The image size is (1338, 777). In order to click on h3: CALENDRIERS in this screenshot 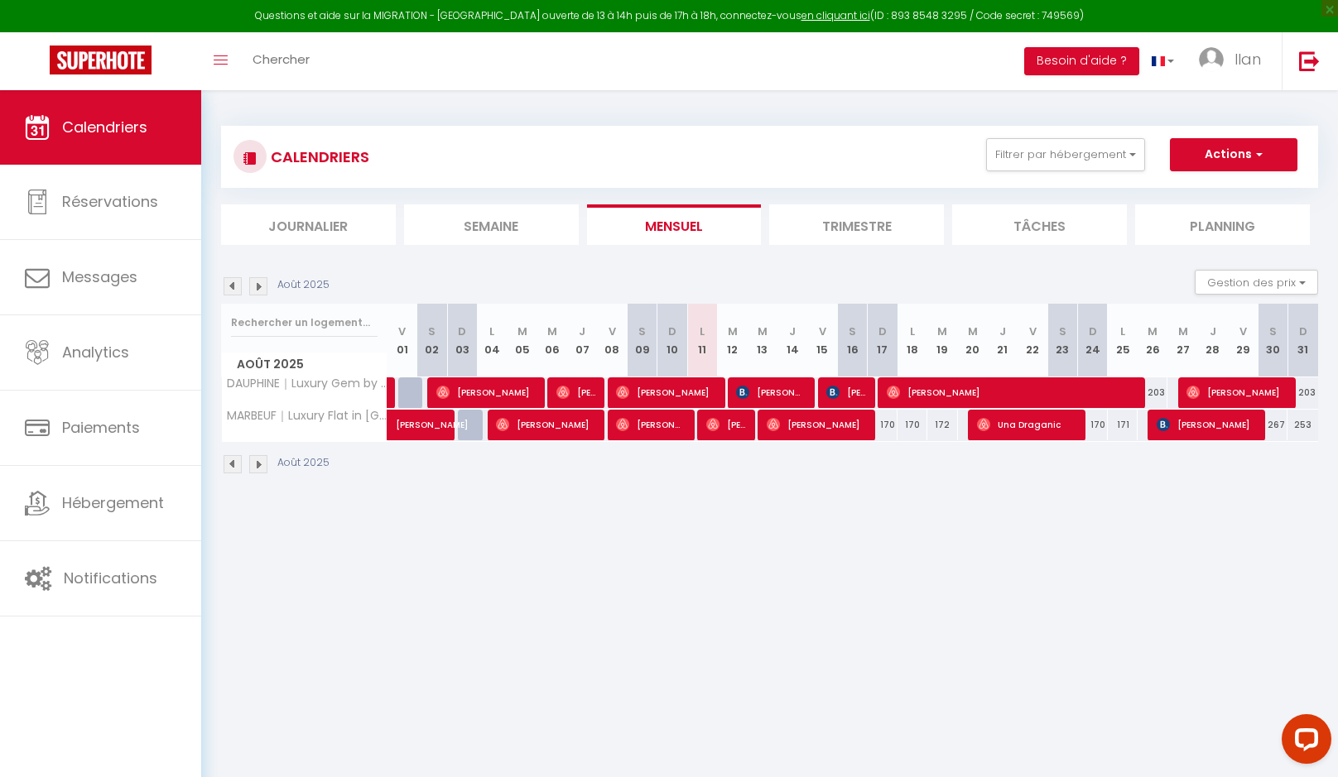, I will do `click(318, 156)`.